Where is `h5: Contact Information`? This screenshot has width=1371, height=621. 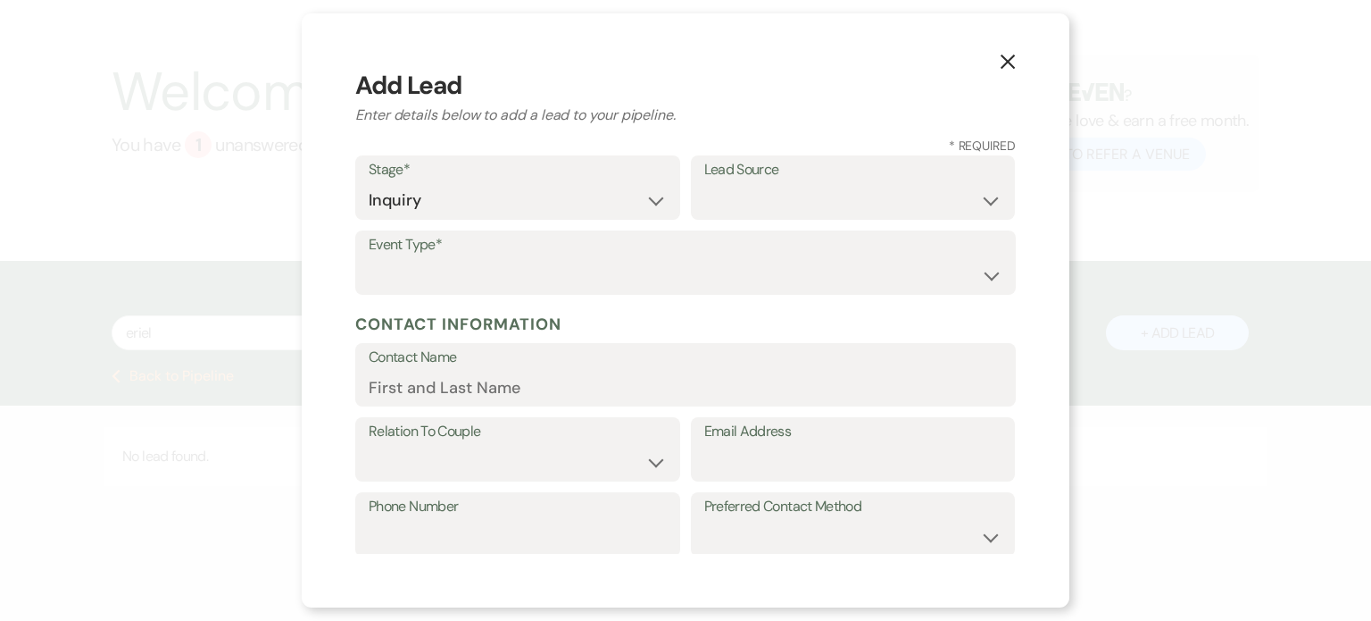
h5: Contact Information is located at coordinates (686, 324).